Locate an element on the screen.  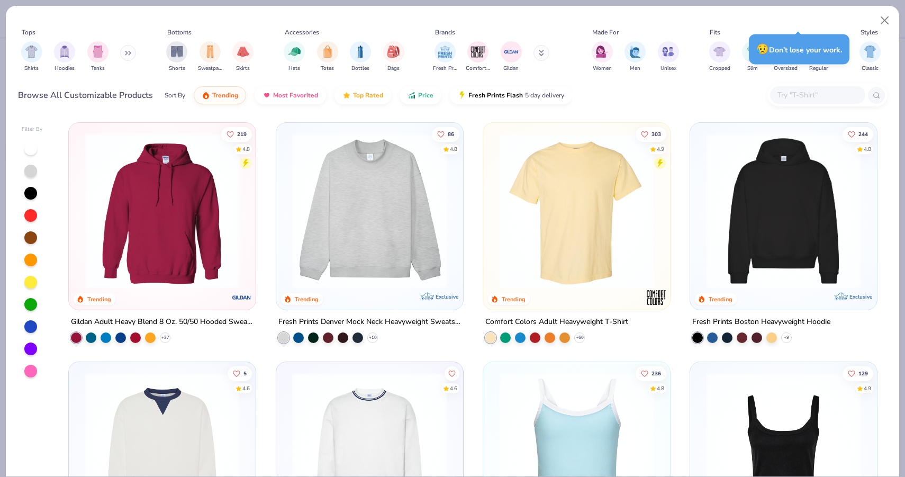
img: Unisex Image is located at coordinates (668, 51).